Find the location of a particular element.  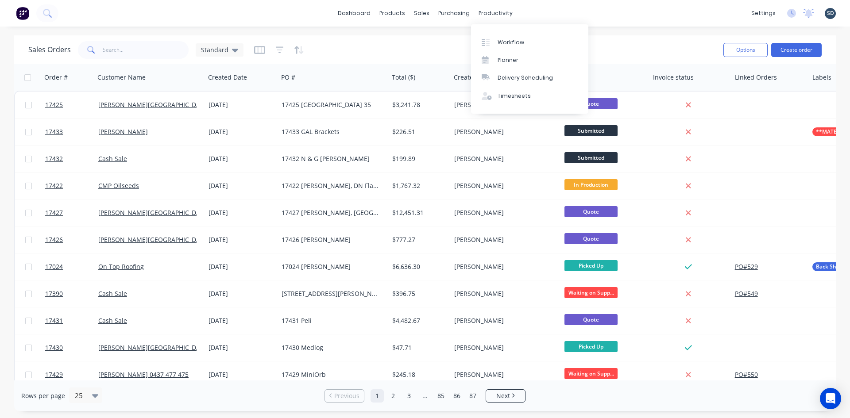

span: 17425 is located at coordinates (54, 105).